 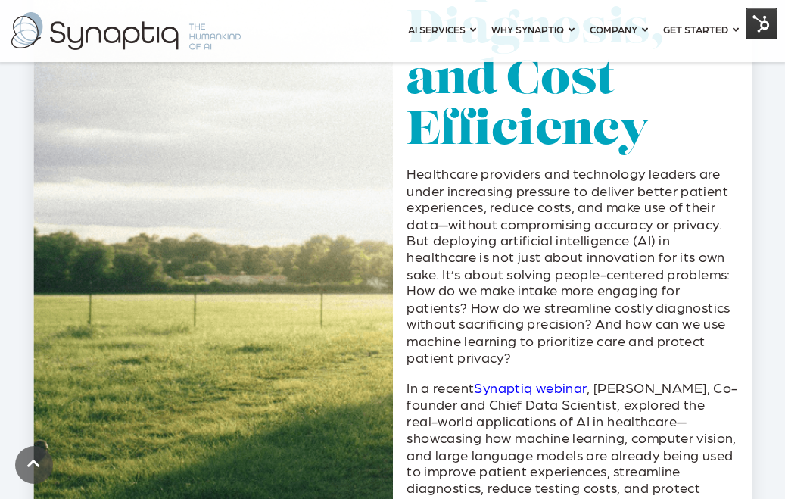 What do you see at coordinates (573, 31) in the screenshot?
I see `nav: menu` at bounding box center [573, 31].